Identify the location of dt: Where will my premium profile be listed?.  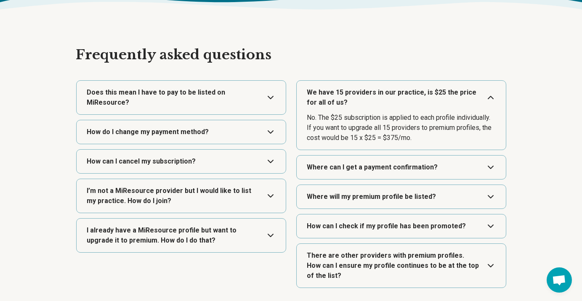
(401, 197).